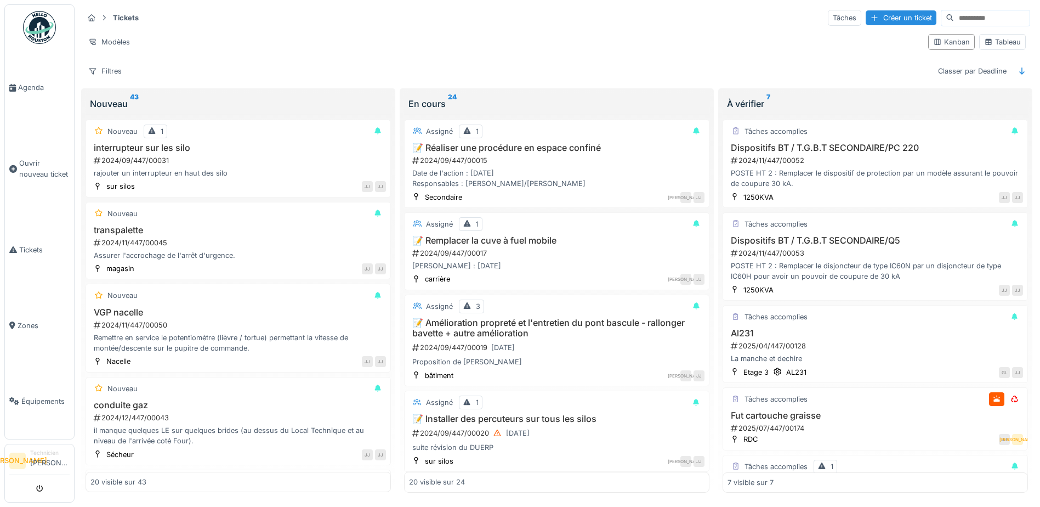 The height and width of the screenshot is (507, 1040). What do you see at coordinates (875, 271) in the screenshot?
I see `div: POSTE HT 2 : Remplacer le disjoncteur de type IC60N par un disjoncteur de type IC60H pour avoir u...` at bounding box center [875, 271].